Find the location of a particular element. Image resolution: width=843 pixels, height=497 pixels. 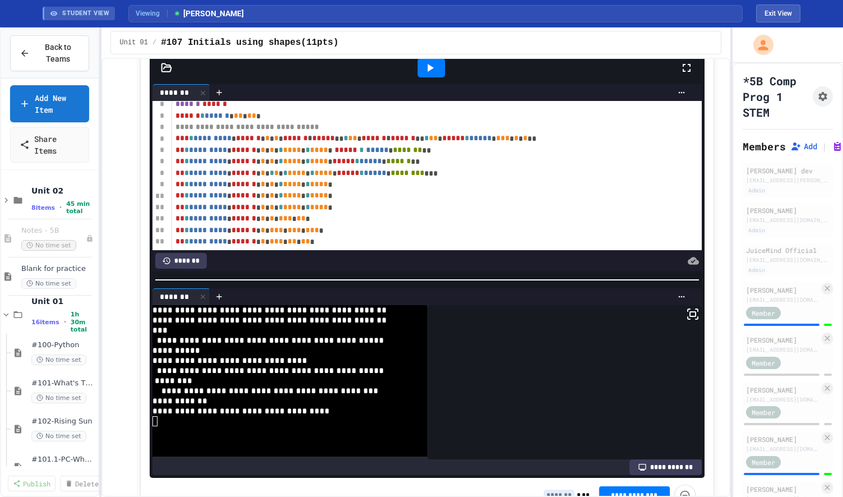

span: #101.1-PC-Where am I? is located at coordinates (63, 459).